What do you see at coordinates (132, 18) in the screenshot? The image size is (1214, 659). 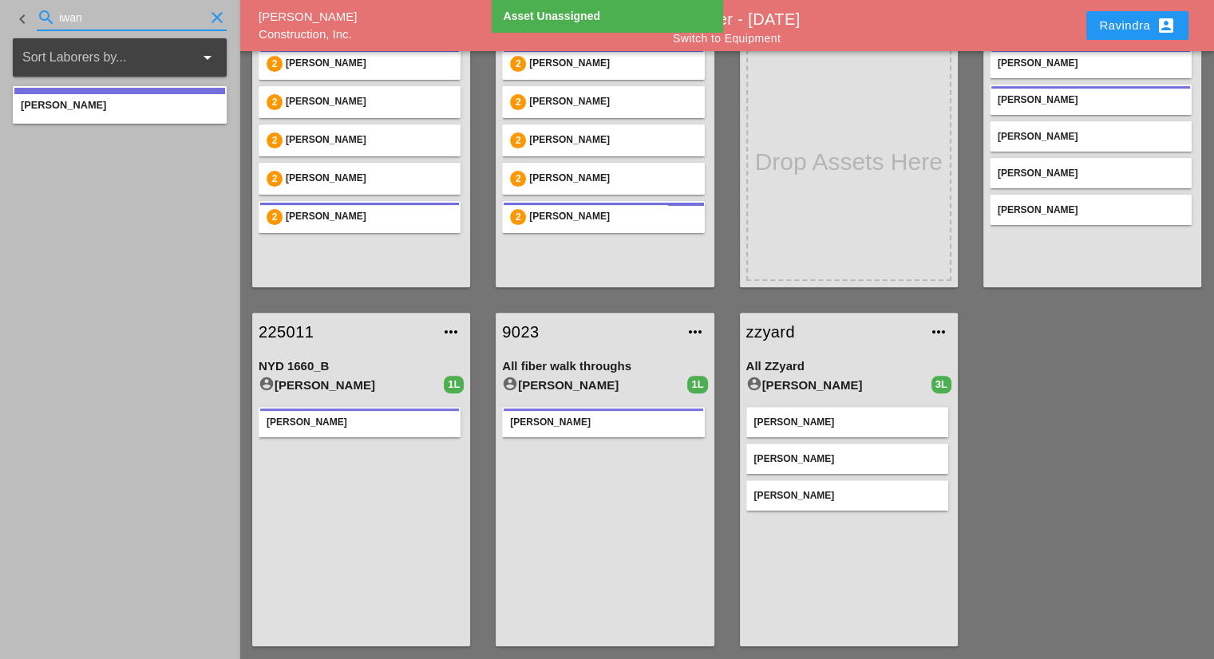 I see `input: Search for laborer` at bounding box center [132, 18].